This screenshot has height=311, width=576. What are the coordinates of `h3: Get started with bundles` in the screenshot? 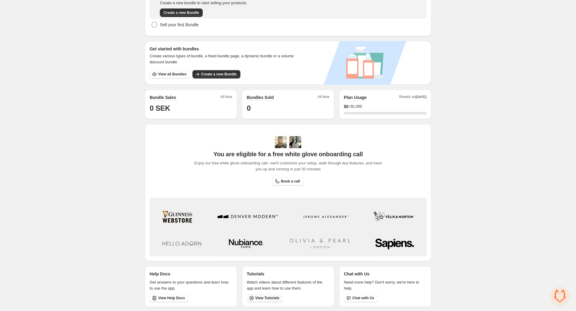 It's located at (224, 49).